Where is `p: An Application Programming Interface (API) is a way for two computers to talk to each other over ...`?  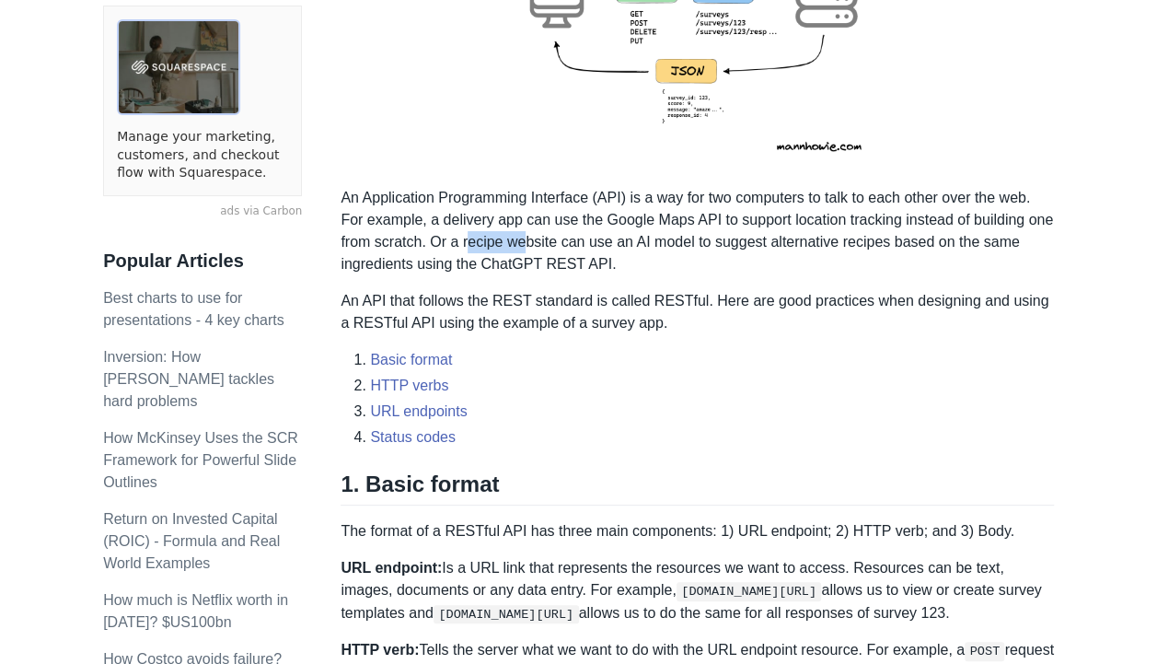 p: An Application Programming Interface (API) is a way for two computers to talk to each other over ... is located at coordinates (697, 231).